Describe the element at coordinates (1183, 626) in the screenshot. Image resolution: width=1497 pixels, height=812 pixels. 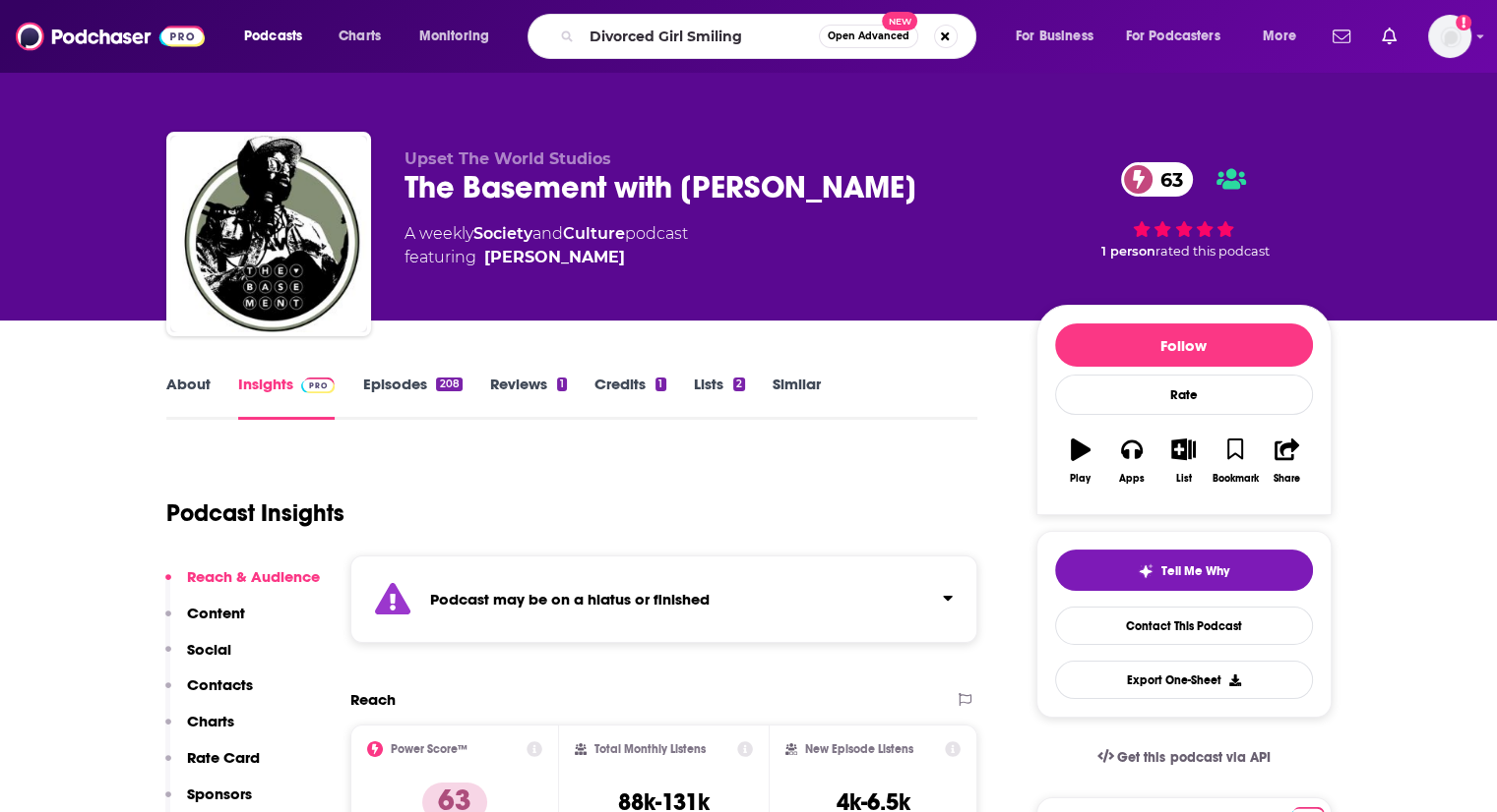
I see `a: Contact This Podcast` at that location.